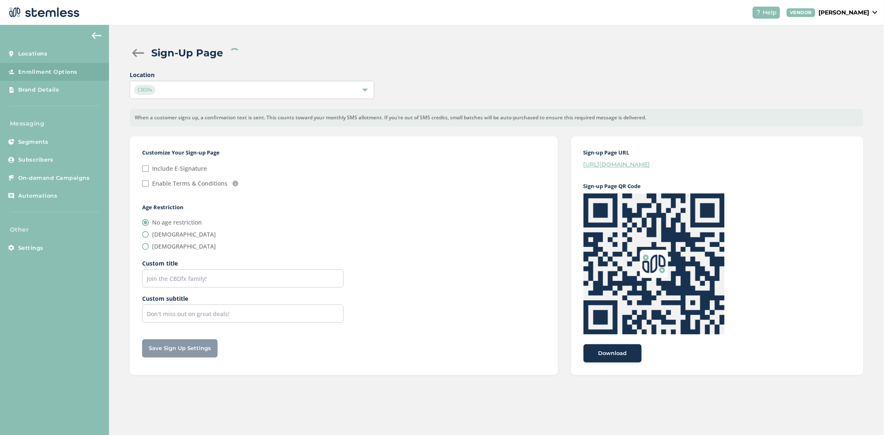  What do you see at coordinates (252, 75) in the screenshot?
I see `label: Location` at bounding box center [252, 75].